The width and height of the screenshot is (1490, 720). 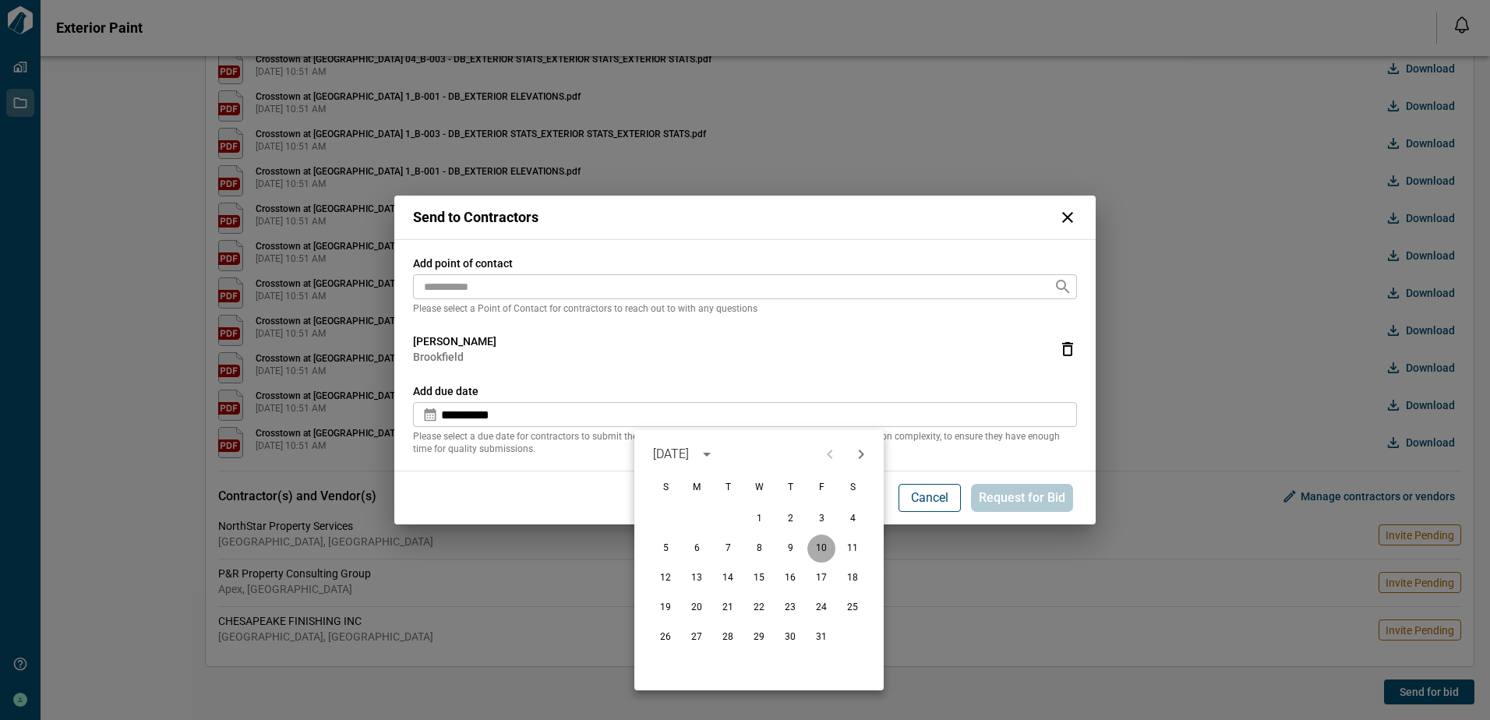 I want to click on span: Request for Bid, so click(x=1022, y=498).